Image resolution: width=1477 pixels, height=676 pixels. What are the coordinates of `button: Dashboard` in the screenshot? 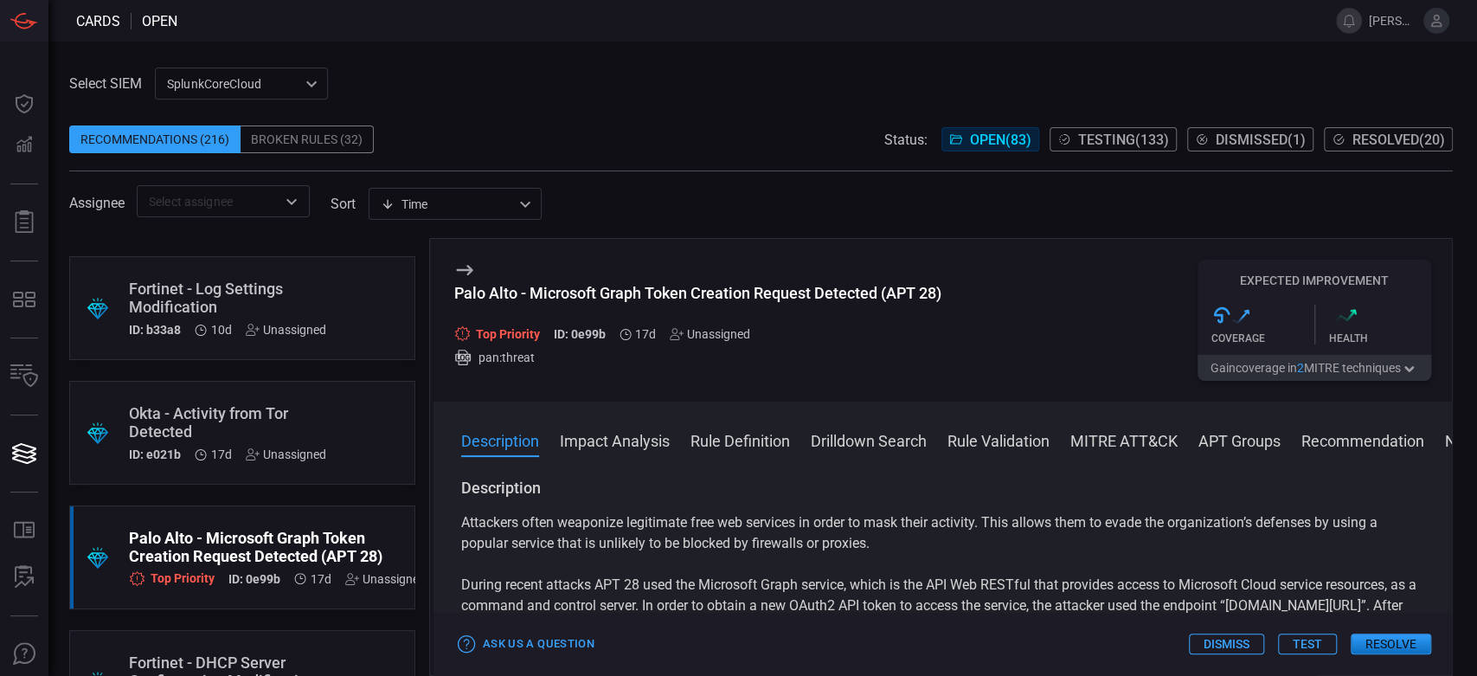 It's located at (24, 104).